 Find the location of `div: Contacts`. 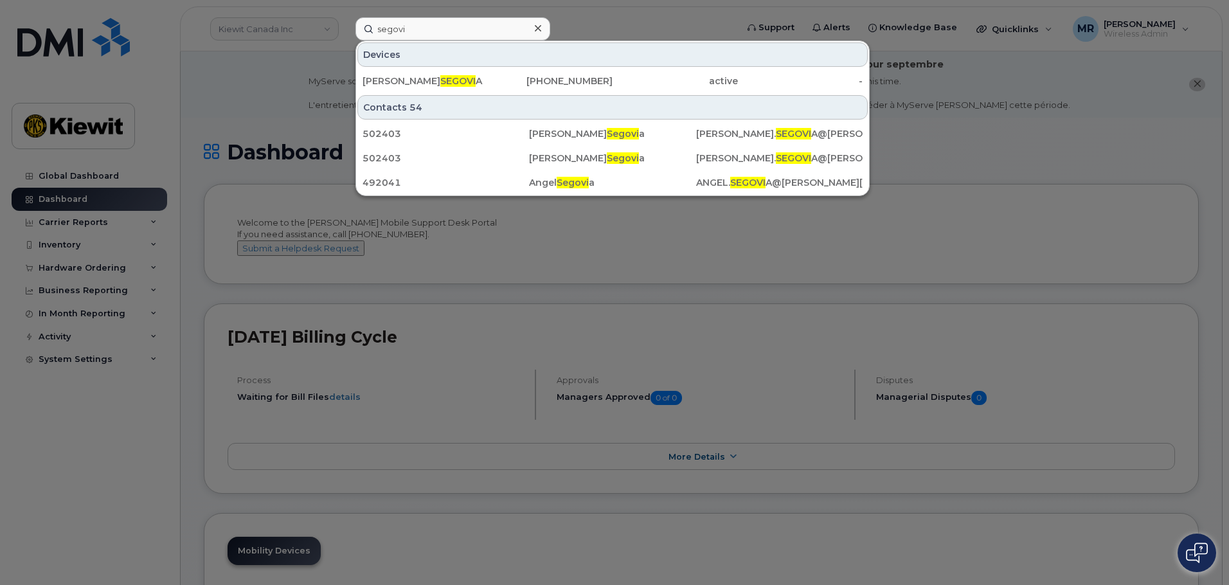

div: Contacts is located at coordinates (613, 107).